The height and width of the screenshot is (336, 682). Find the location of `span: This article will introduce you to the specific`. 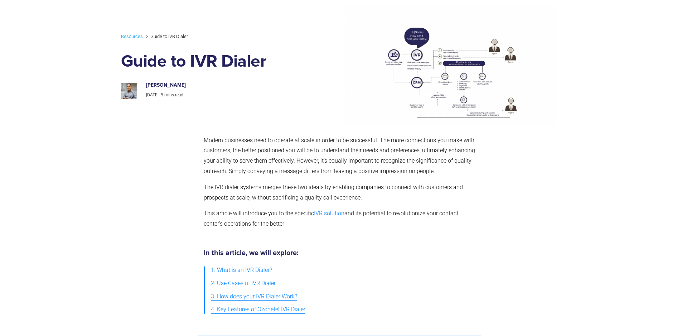

span: This article will introduce you to the specific is located at coordinates (259, 213).